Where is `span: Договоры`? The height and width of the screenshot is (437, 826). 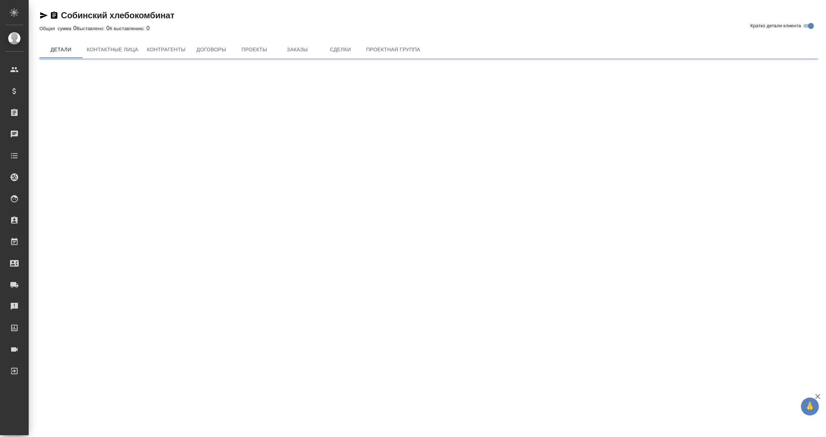 span: Договоры is located at coordinates (211, 49).